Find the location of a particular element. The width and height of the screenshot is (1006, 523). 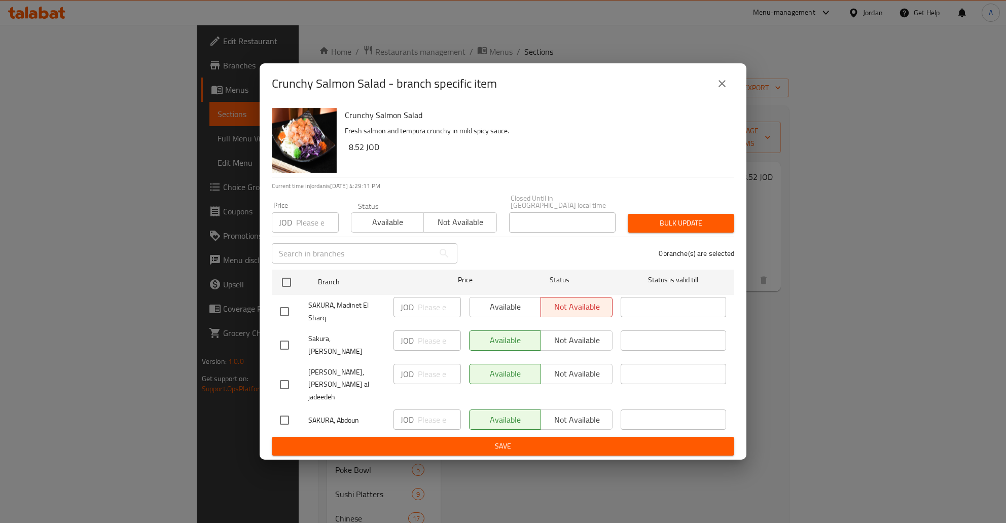

span: SAKURA, Madinet El Sharq is located at coordinates (347, 312).